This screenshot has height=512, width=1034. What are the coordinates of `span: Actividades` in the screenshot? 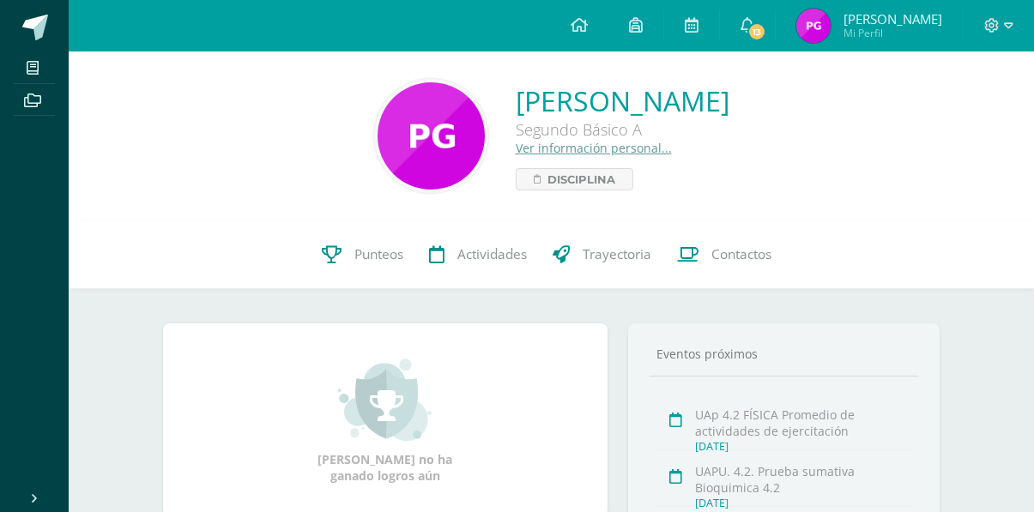 It's located at (492, 254).